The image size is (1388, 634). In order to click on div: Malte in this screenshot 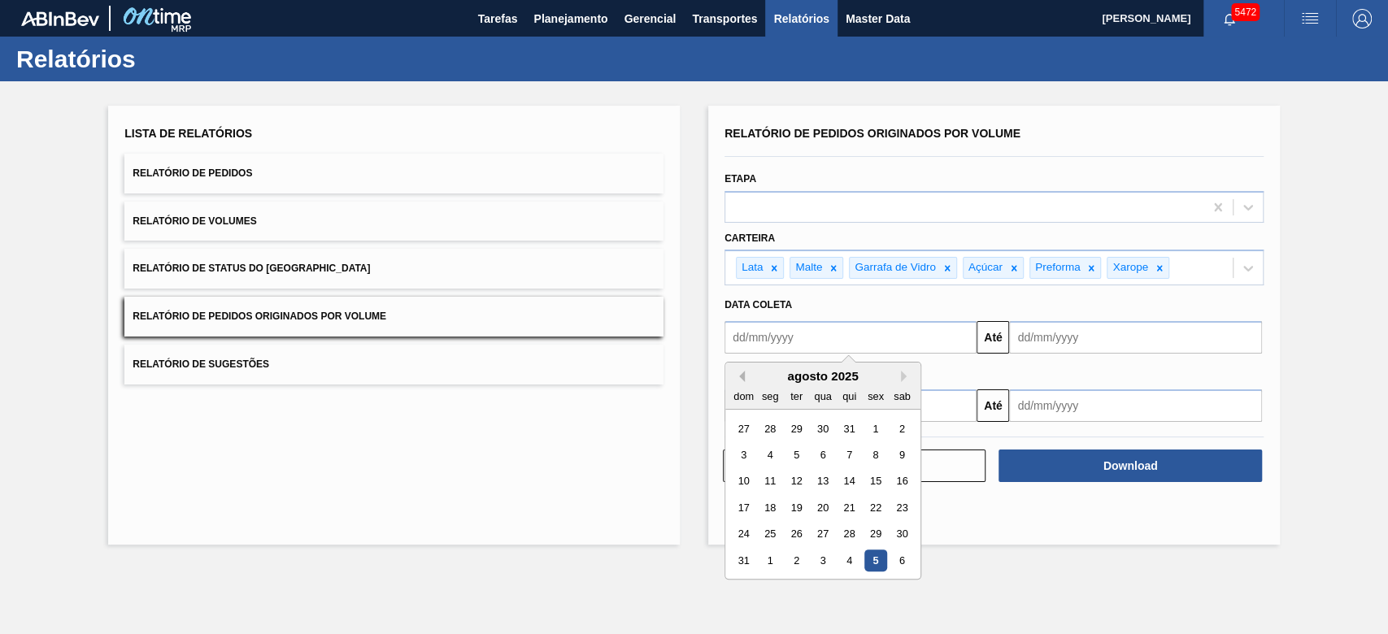, I will do `click(807, 268)`.